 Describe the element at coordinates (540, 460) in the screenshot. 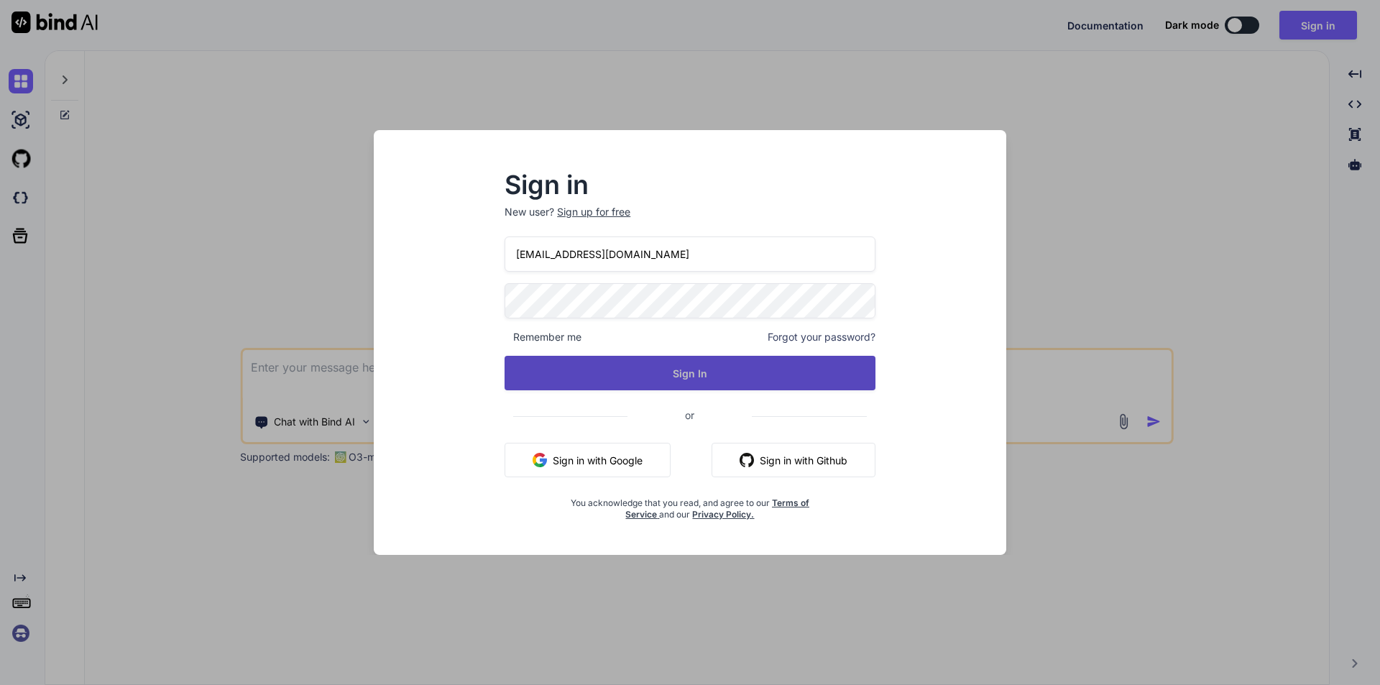

I see `img: google` at that location.